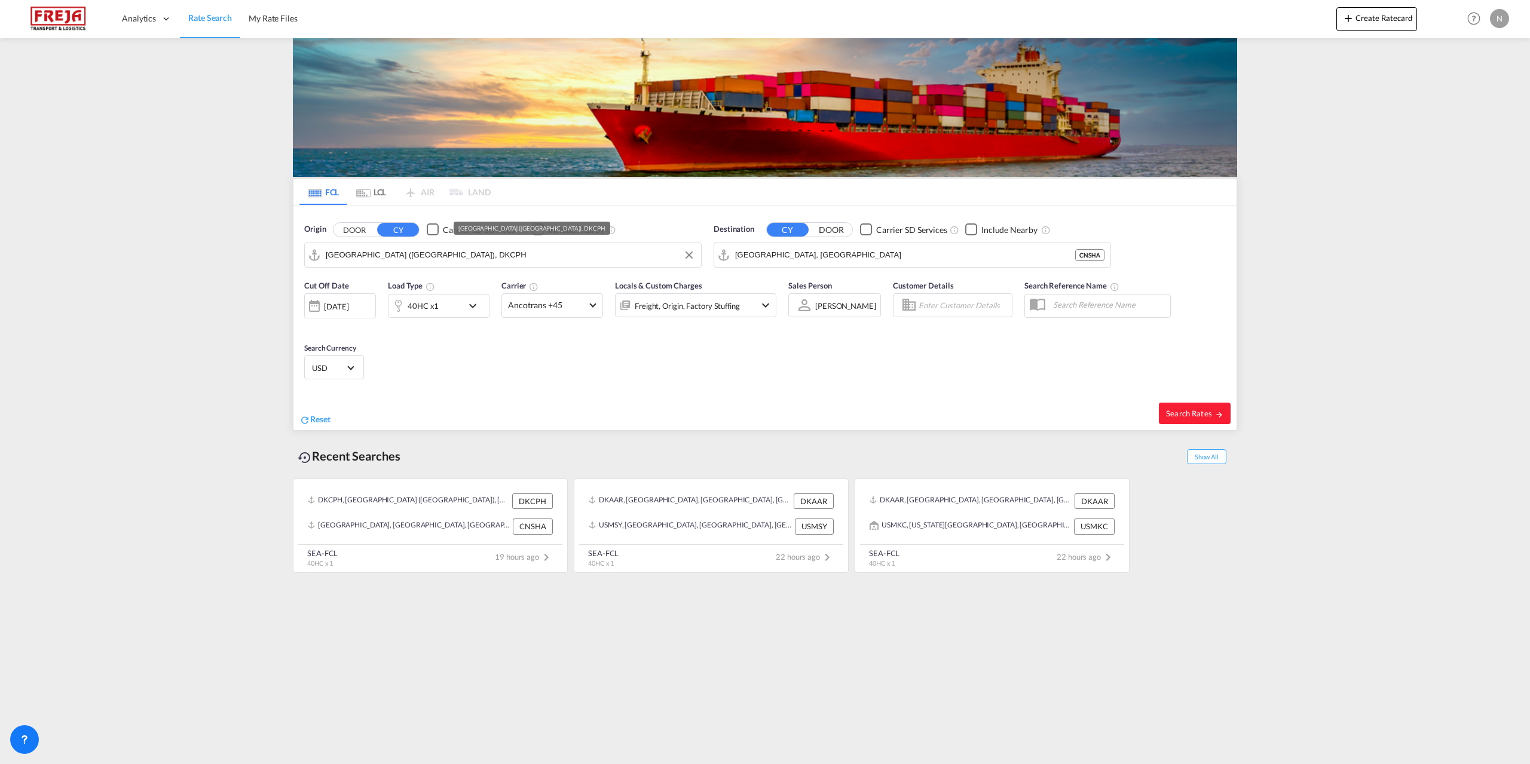  What do you see at coordinates (395, 192) in the screenshot?
I see `md-pagination-wrapper: Use the left and right arrow keys to navigate between tabs` at bounding box center [395, 192].